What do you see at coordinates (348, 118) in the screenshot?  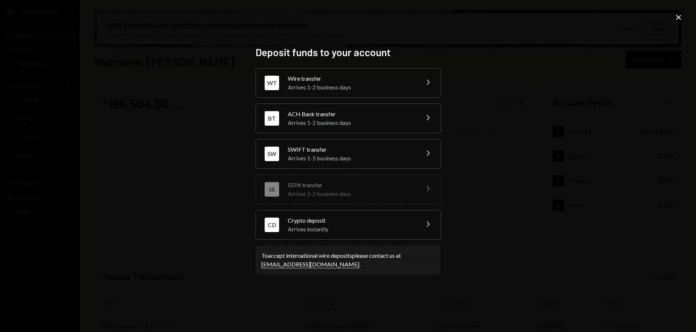 I see `button: BTACH Bank transferArrives 1-2 business days` at bounding box center [348, 118].